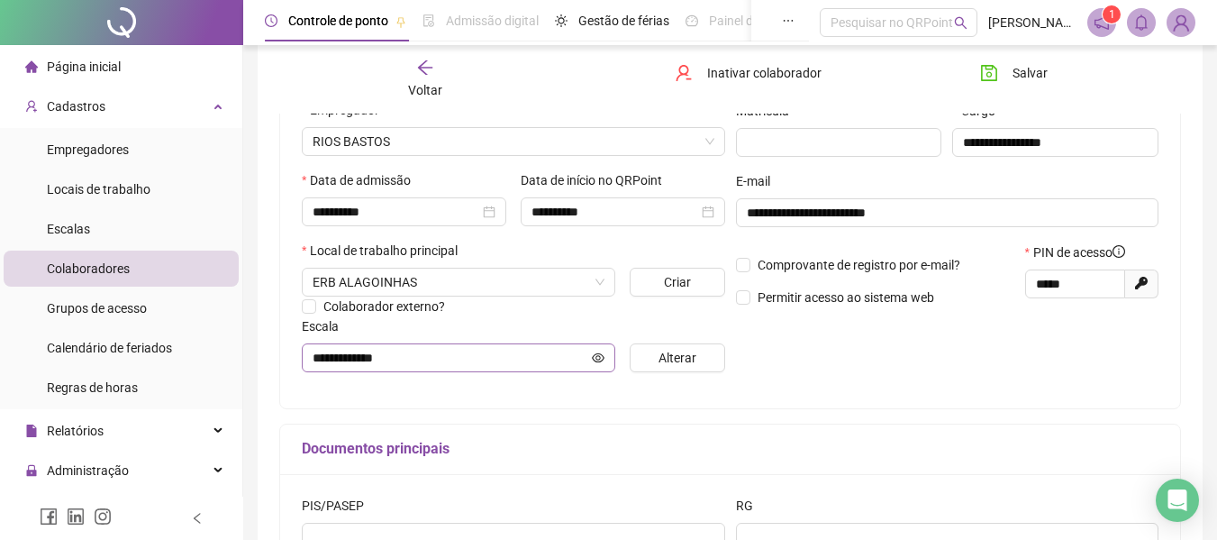 The image size is (1217, 540). What do you see at coordinates (748, 73) in the screenshot?
I see `button: Inativar colaborador` at bounding box center [748, 73].